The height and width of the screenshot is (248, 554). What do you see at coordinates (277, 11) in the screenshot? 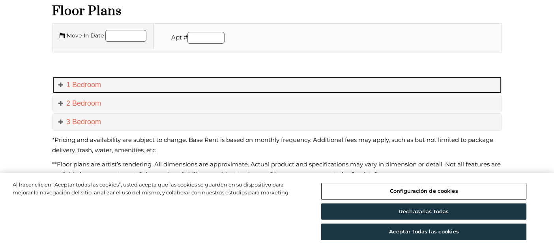
I see `h1: Floor Plans` at bounding box center [277, 11].